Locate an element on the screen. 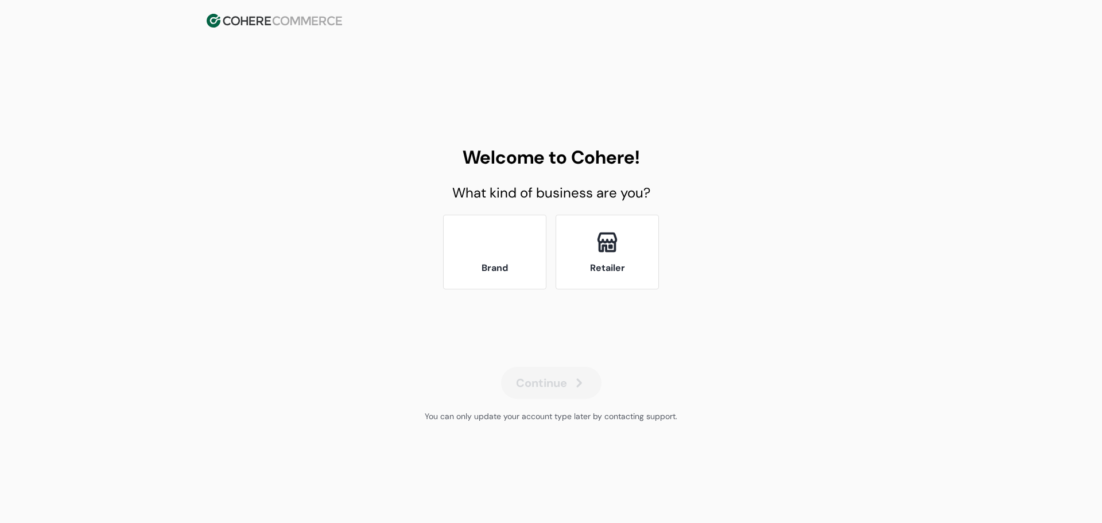 This screenshot has width=1102, height=523. p: You can only update your account type later by contacting support. is located at coordinates (551, 416).